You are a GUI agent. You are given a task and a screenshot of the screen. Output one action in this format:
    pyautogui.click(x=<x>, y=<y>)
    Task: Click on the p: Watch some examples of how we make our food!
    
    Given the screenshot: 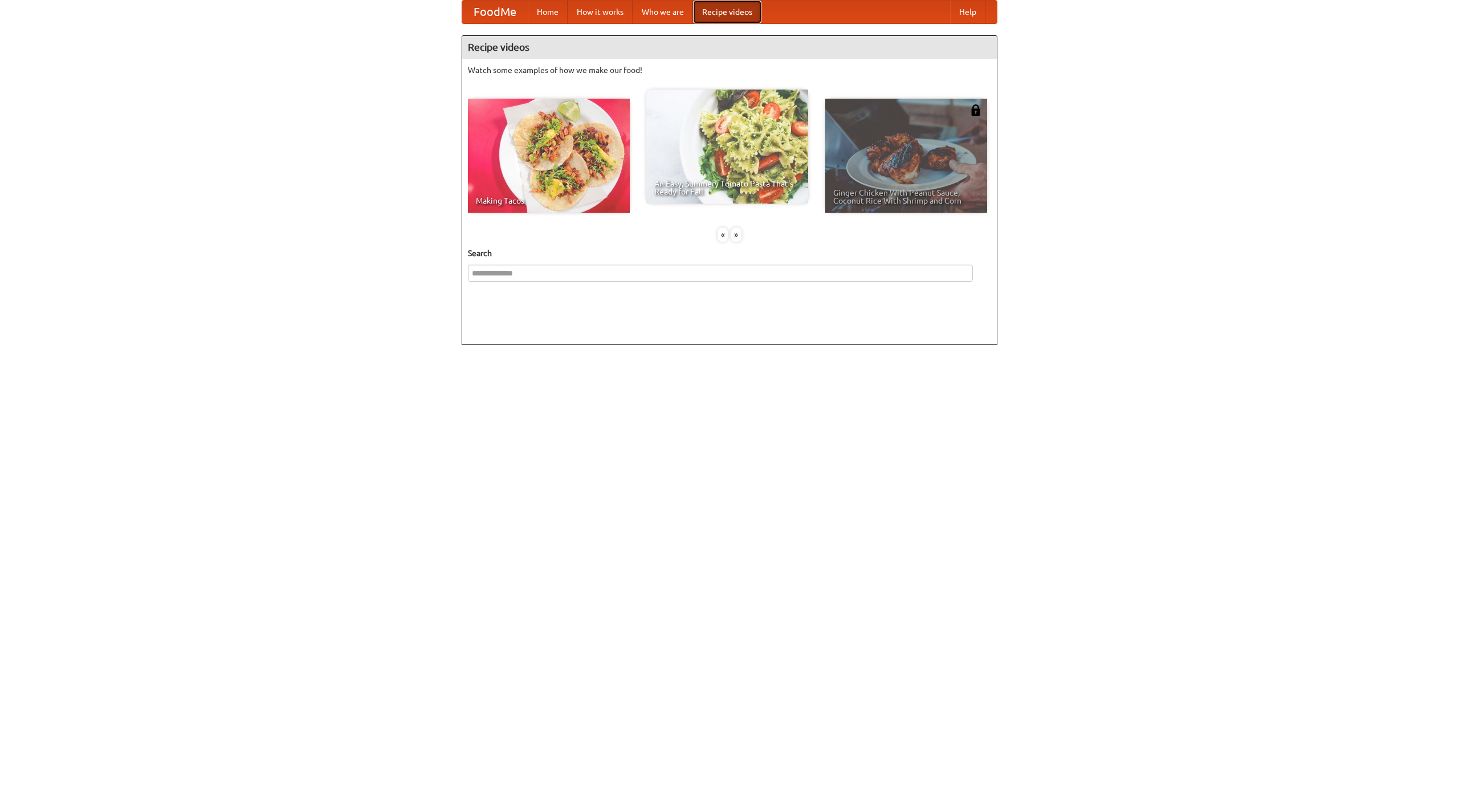 What is the action you would take?
    pyautogui.click(x=730, y=70)
    